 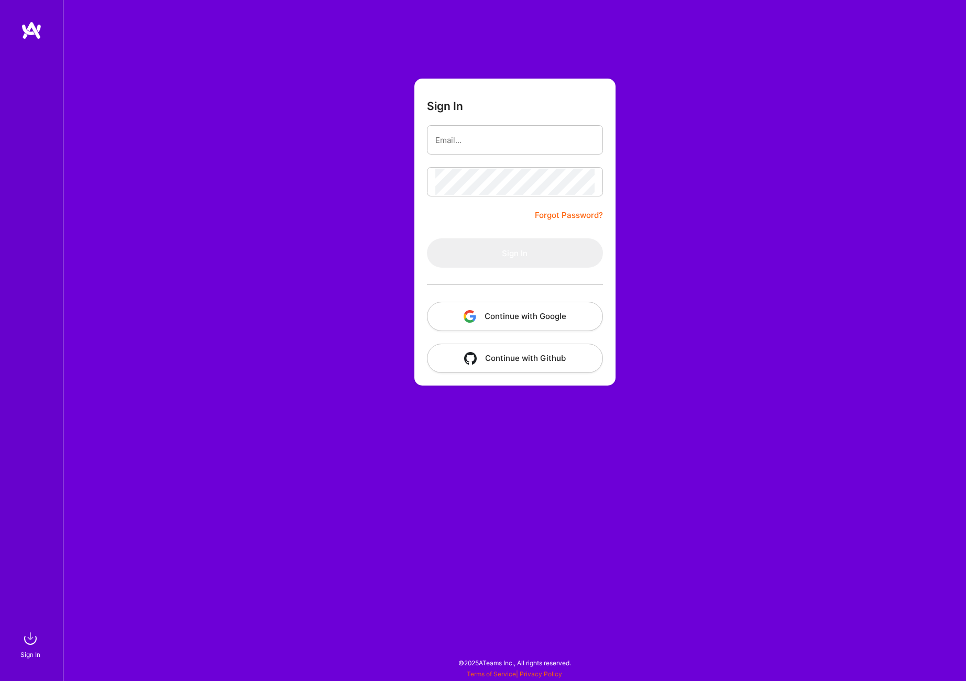 What do you see at coordinates (569, 215) in the screenshot?
I see `a: Forgot Password?` at bounding box center [569, 215].